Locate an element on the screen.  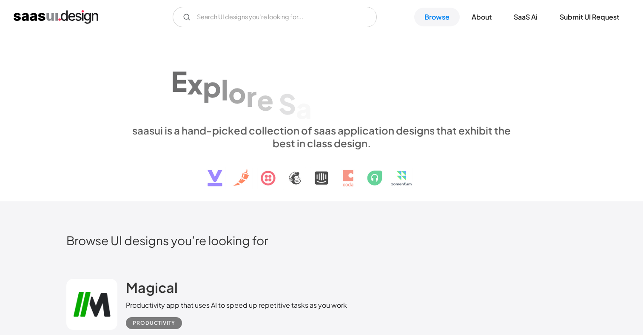
div: Productivity is located at coordinates (154, 323).